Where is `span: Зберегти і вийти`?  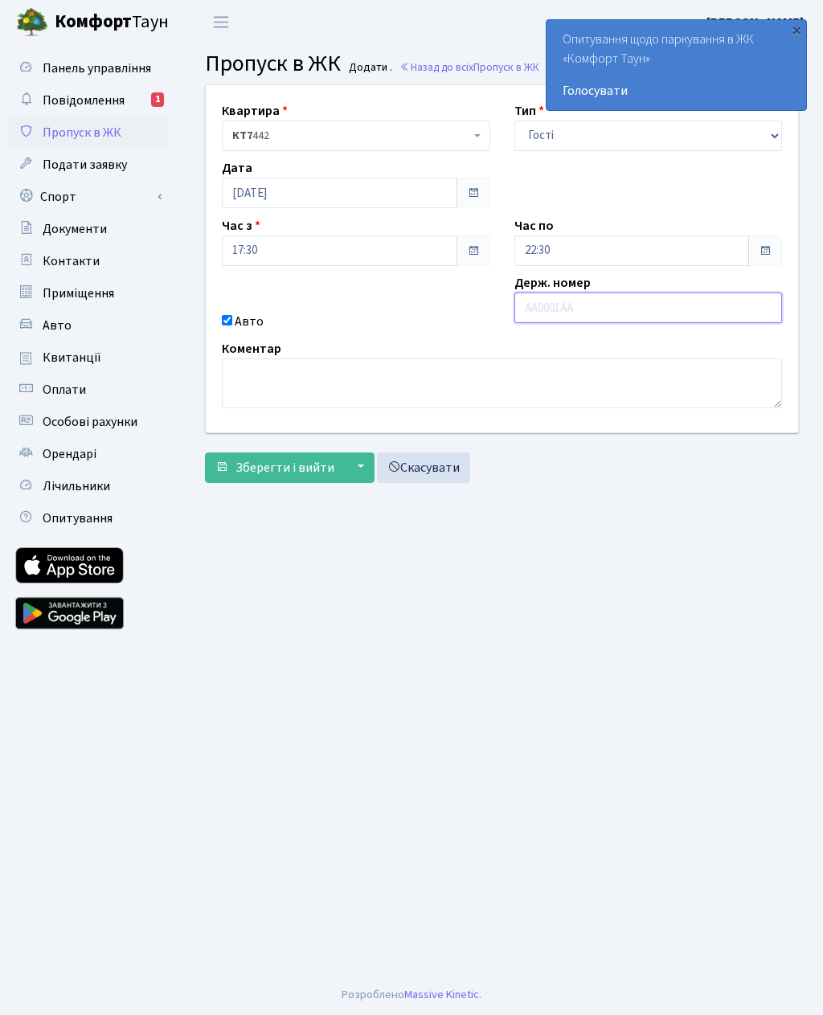 span: Зберегти і вийти is located at coordinates (284, 468).